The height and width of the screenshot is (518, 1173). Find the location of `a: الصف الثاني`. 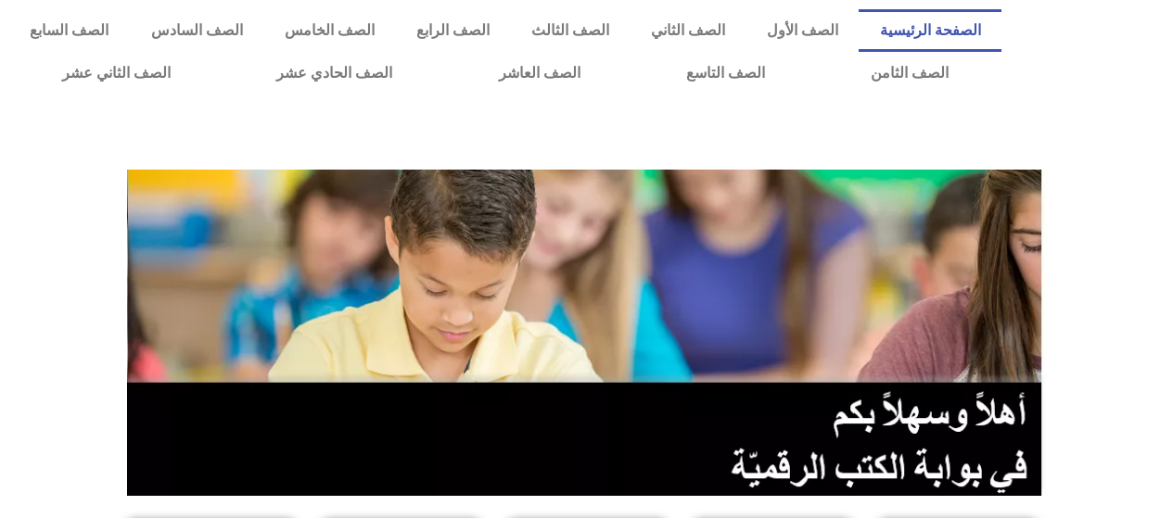

a: الصف الثاني is located at coordinates (687, 31).